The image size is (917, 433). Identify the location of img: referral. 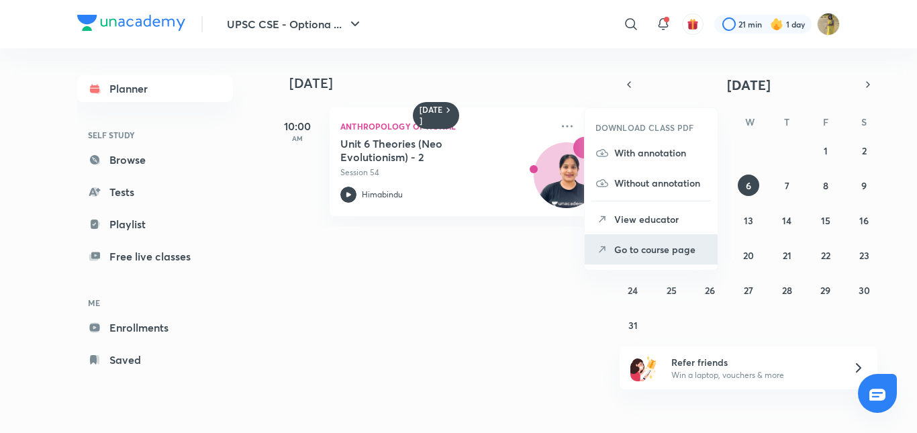
(643, 368).